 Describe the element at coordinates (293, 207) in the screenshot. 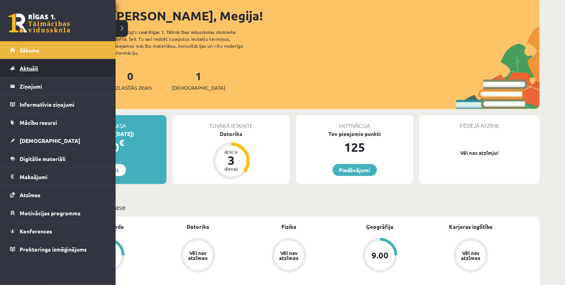

I see `p: Mācību plāns 10.a2 klase` at that location.